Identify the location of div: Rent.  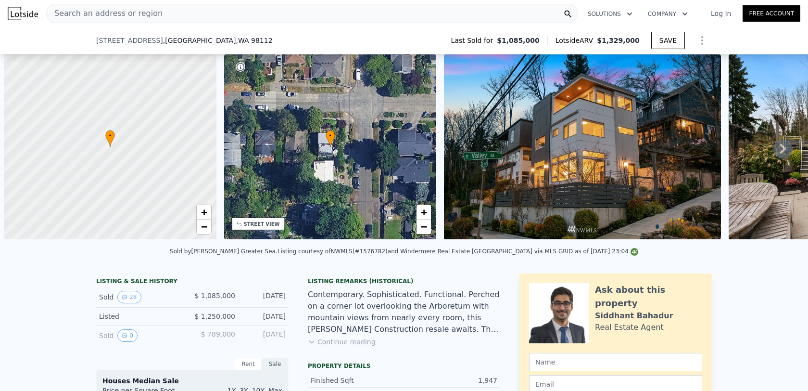
(248, 364).